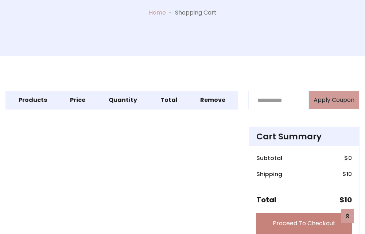 This screenshot has width=365, height=234. I want to click on span: 0, so click(350, 158).